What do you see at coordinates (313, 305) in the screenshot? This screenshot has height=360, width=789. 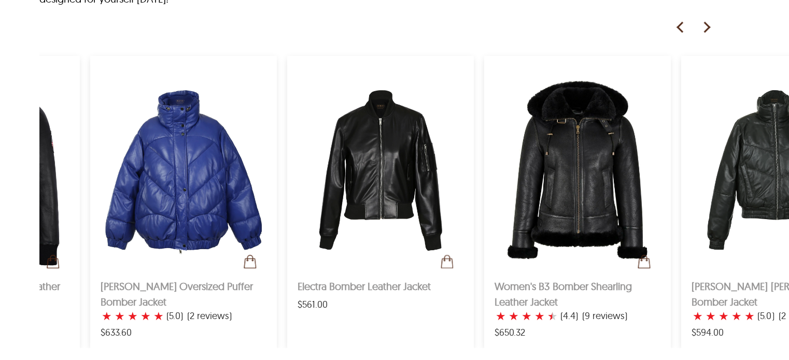 I see `span: $561.00` at bounding box center [313, 305].